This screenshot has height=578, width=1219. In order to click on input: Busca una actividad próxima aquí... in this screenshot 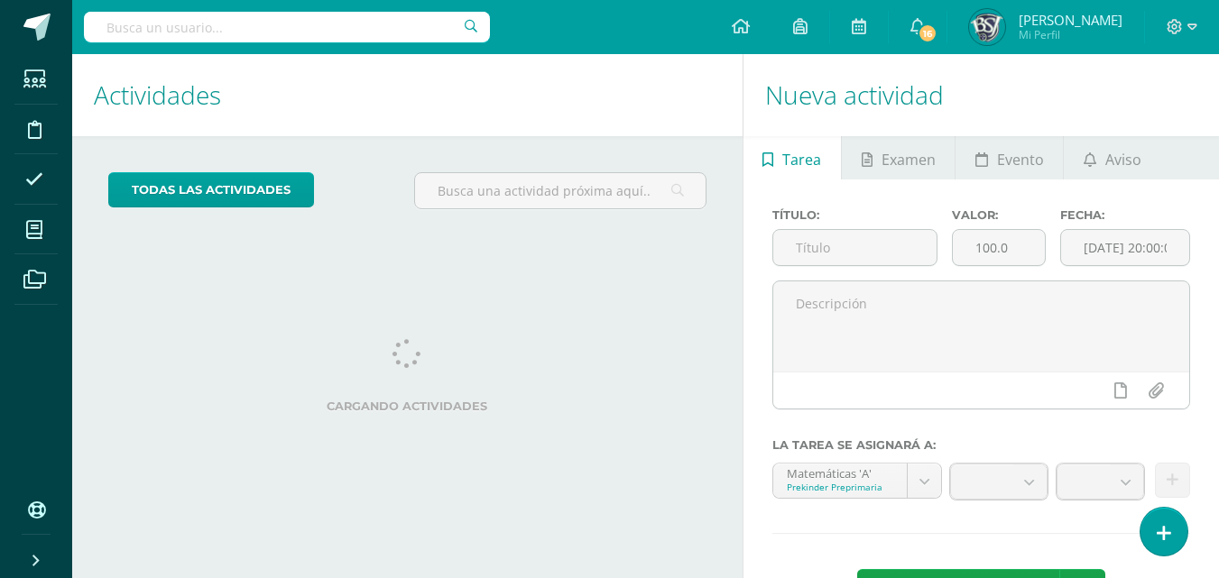, I will do `click(560, 190)`.